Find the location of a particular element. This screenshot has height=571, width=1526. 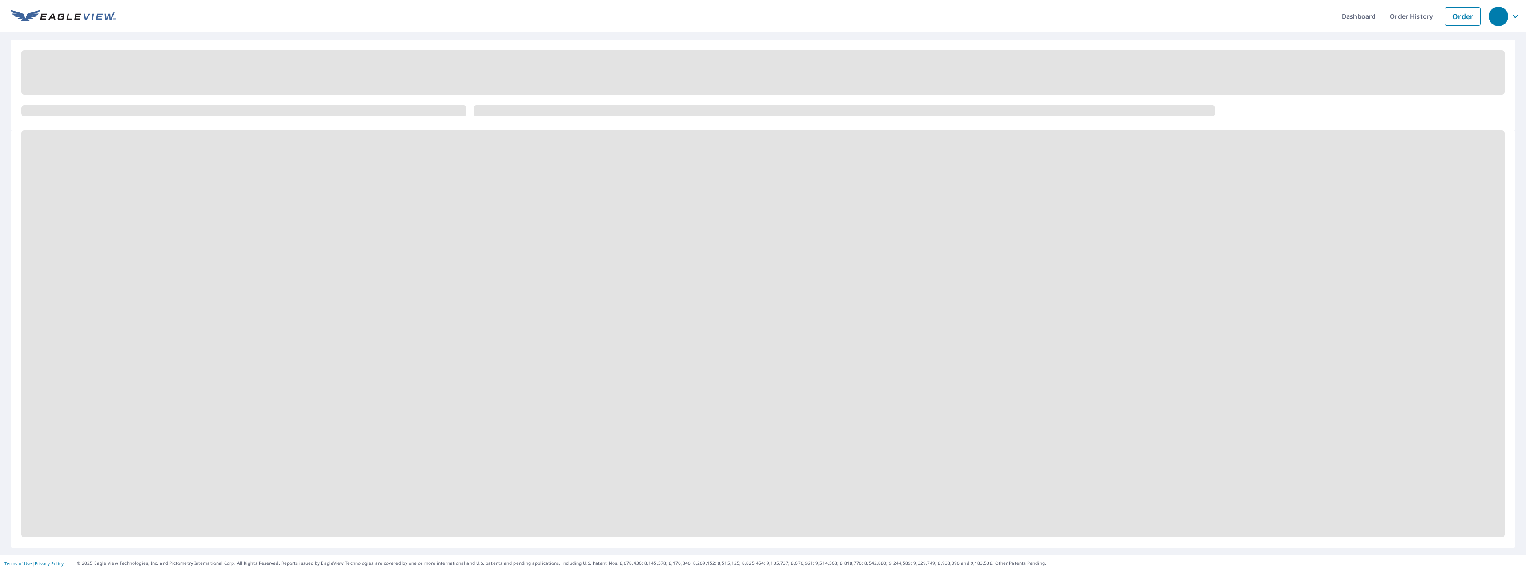

p: © 2025 Eagle View Technologies, Inc. and Pictometry International Corp. All Rights Reserved. Repo... is located at coordinates (799, 563).